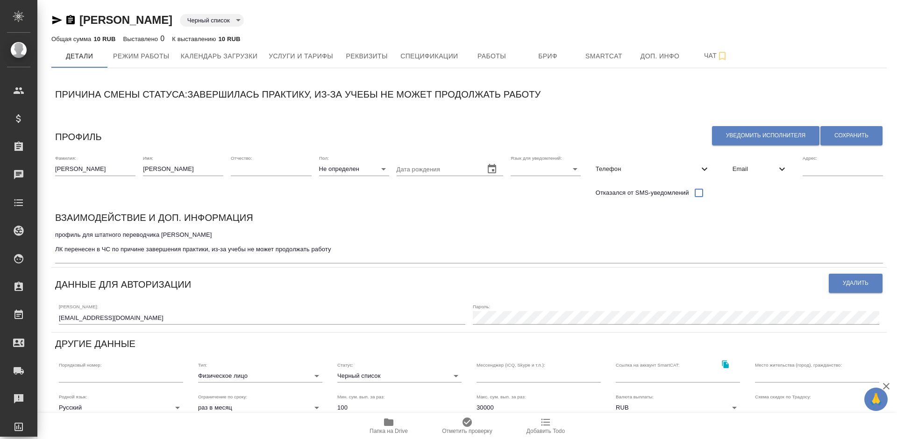 The image size is (897, 439). What do you see at coordinates (389, 426) in the screenshot?
I see `button: Папка на Drive` at bounding box center [389, 426].